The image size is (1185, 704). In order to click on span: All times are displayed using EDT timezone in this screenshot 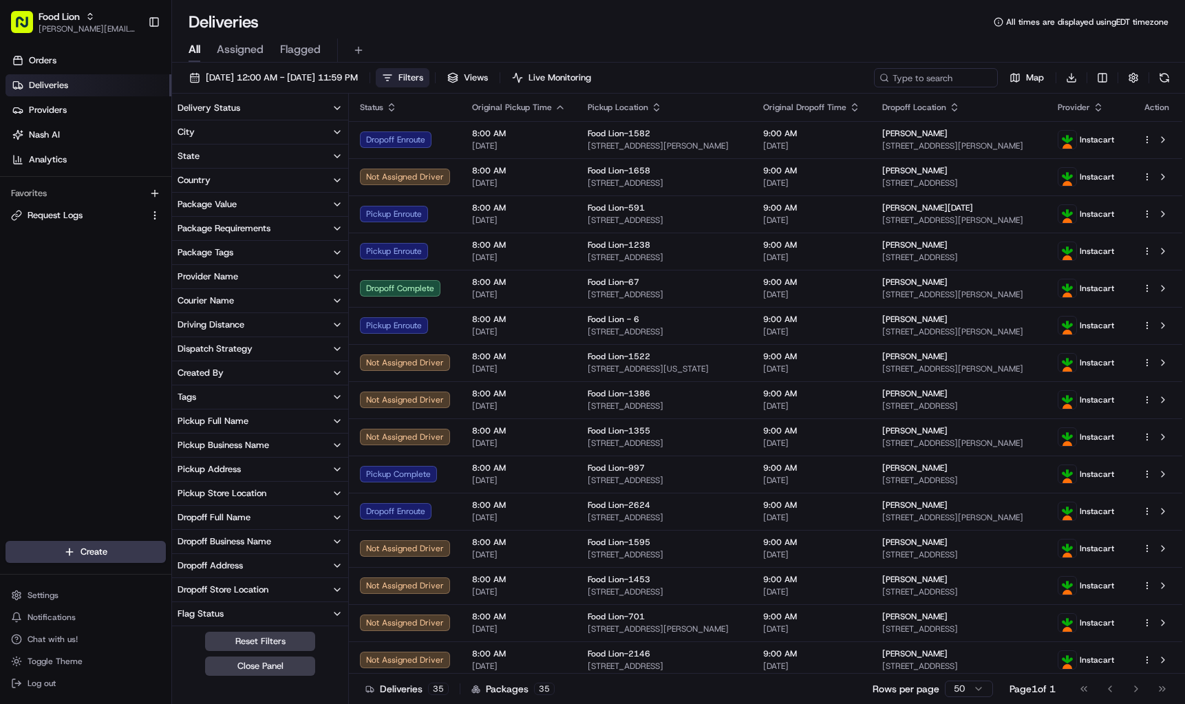, I will do `click(1087, 22)`.